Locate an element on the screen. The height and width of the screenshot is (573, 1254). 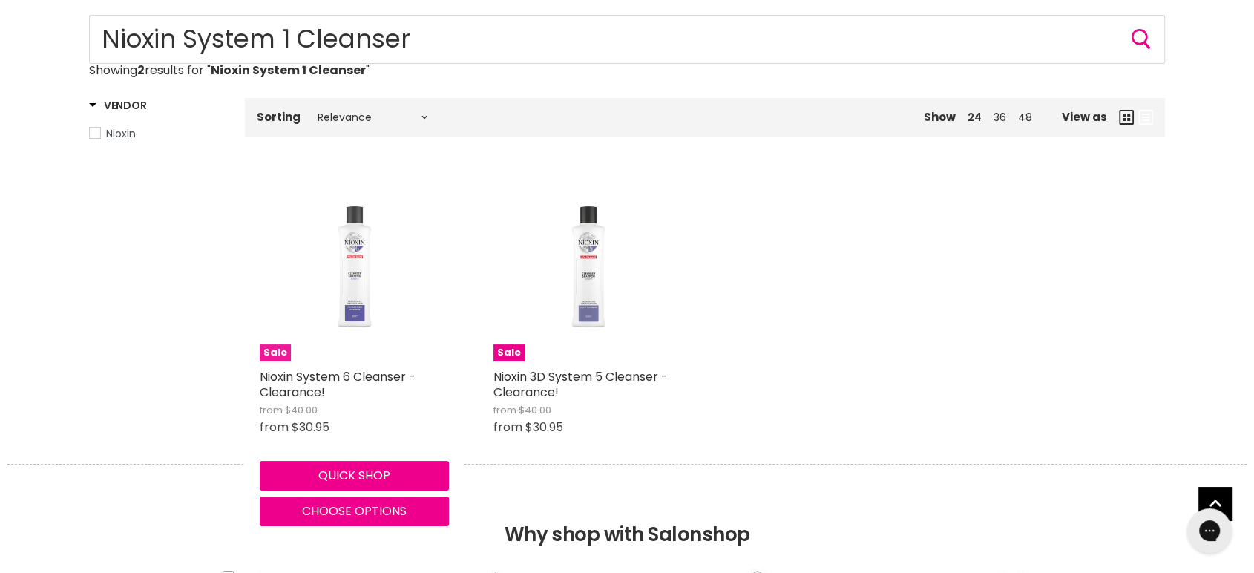
a: Nioxin 3D System 5 Cleanser - Clearance! is located at coordinates (580, 384).